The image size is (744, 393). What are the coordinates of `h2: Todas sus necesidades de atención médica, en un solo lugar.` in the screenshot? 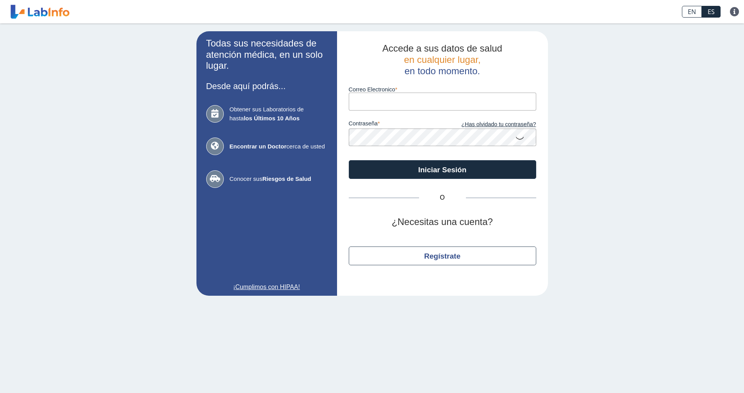 It's located at (267, 55).